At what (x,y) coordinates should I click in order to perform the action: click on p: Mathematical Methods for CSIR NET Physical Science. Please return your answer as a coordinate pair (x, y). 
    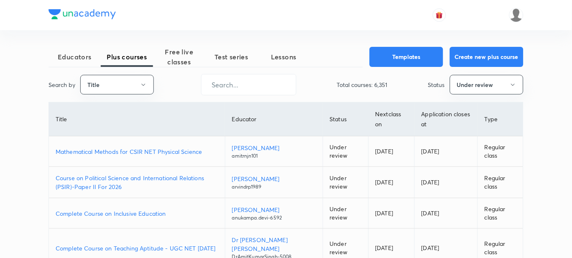
    Looking at the image, I should click on (137, 151).